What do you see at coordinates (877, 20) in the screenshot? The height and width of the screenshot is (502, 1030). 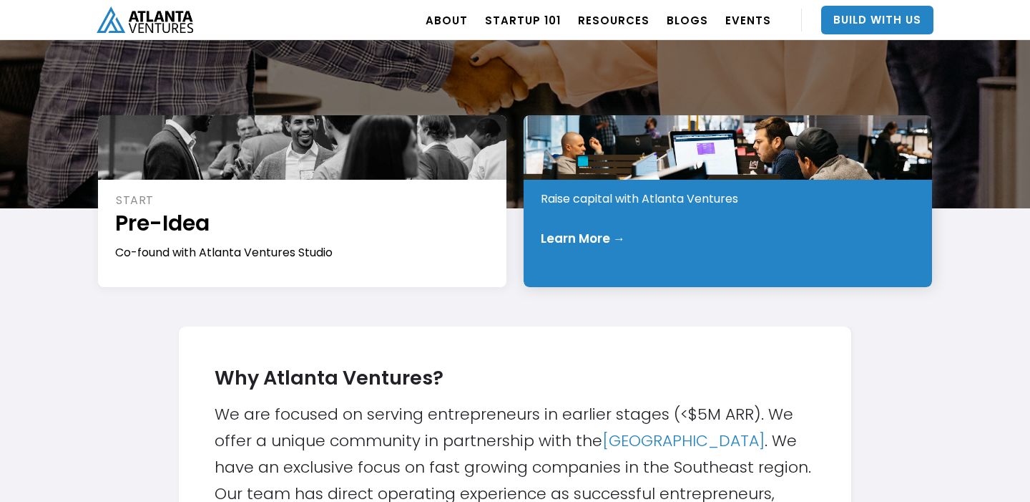 I see `a: Build With Us` at bounding box center [877, 20].